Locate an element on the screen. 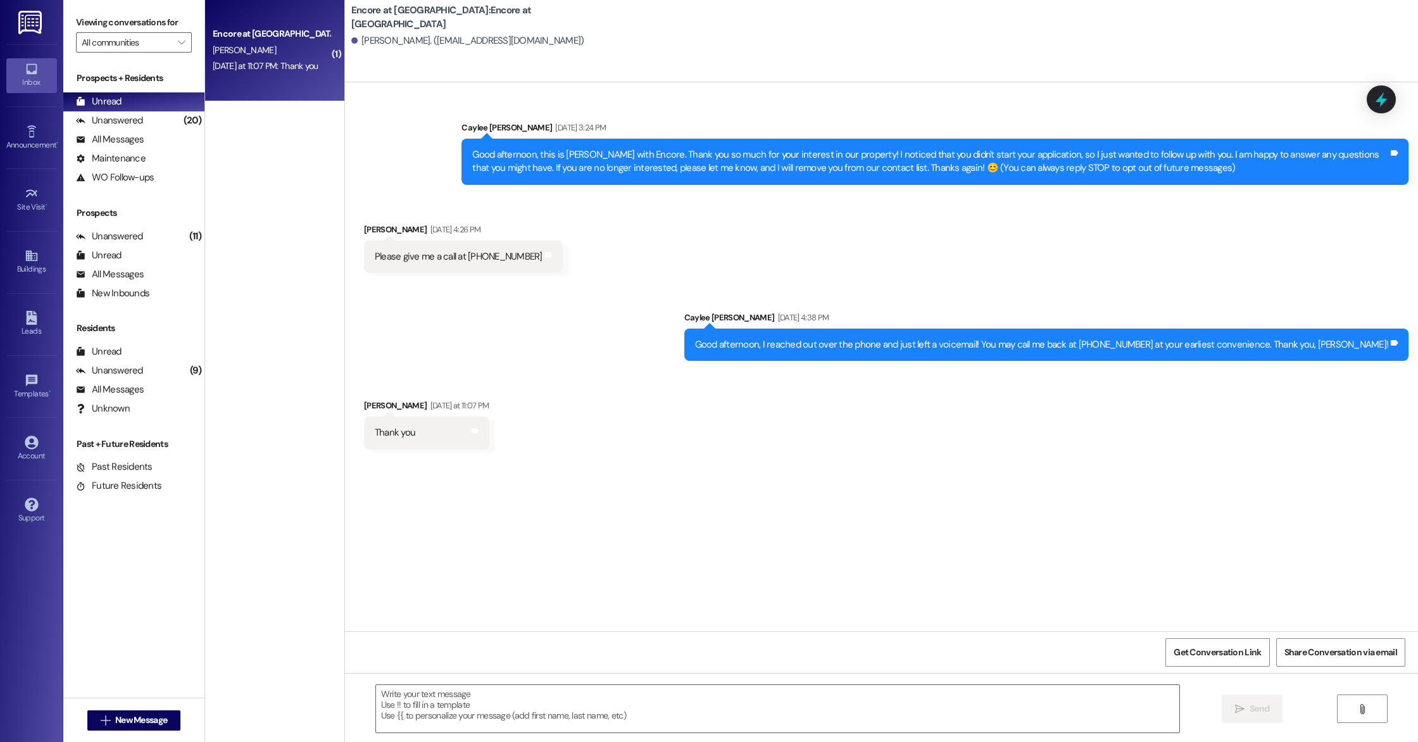  span: Get Conversation Link is located at coordinates (1217, 652).